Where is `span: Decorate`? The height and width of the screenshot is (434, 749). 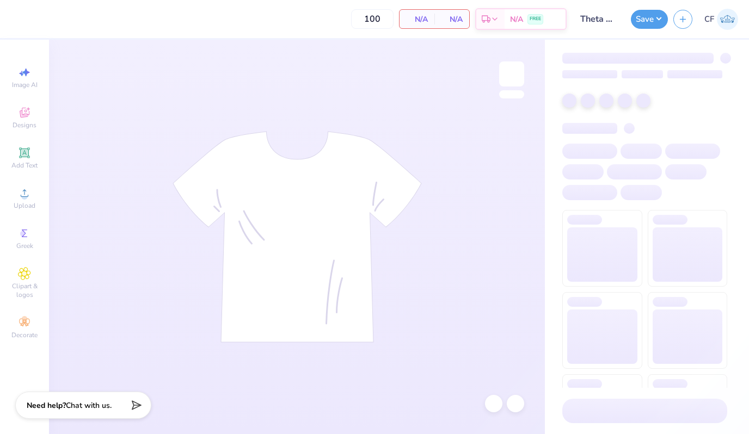 span: Decorate is located at coordinates (24, 335).